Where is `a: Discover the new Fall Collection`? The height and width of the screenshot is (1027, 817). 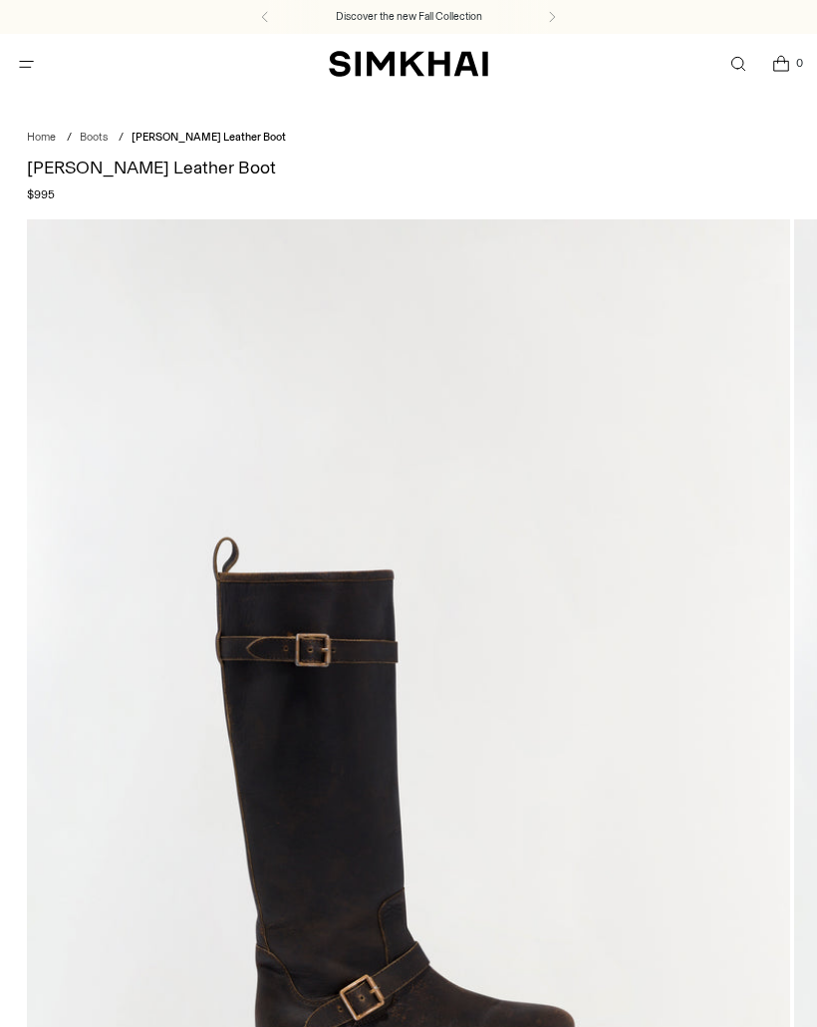
a: Discover the new Fall Collection is located at coordinates (409, 17).